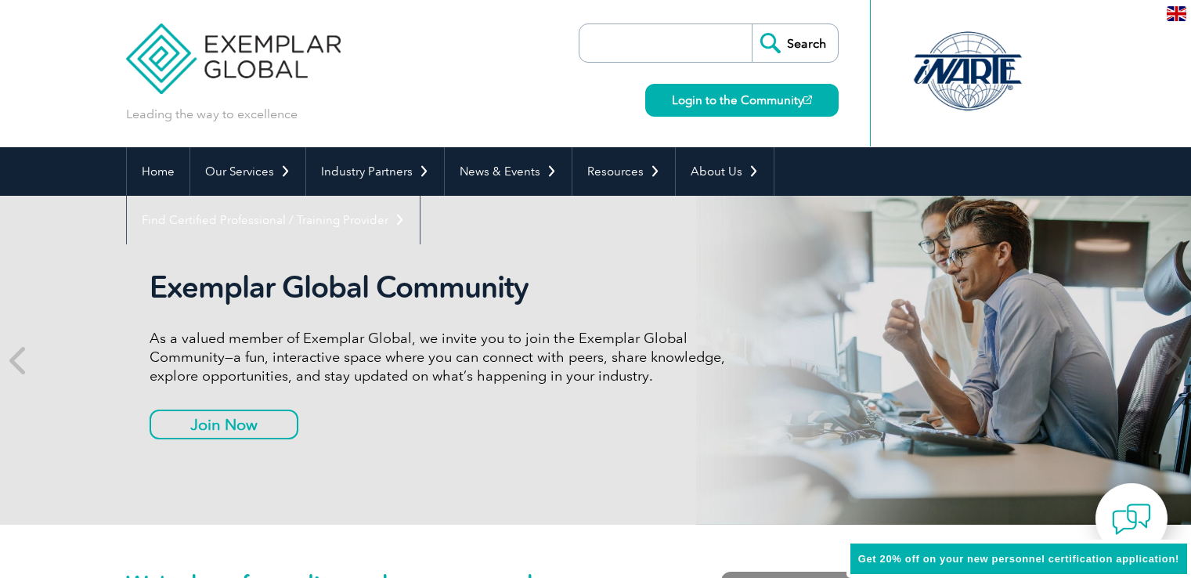  Describe the element at coordinates (273, 220) in the screenshot. I see `a: Find Certified Professional / Training Provider` at that location.